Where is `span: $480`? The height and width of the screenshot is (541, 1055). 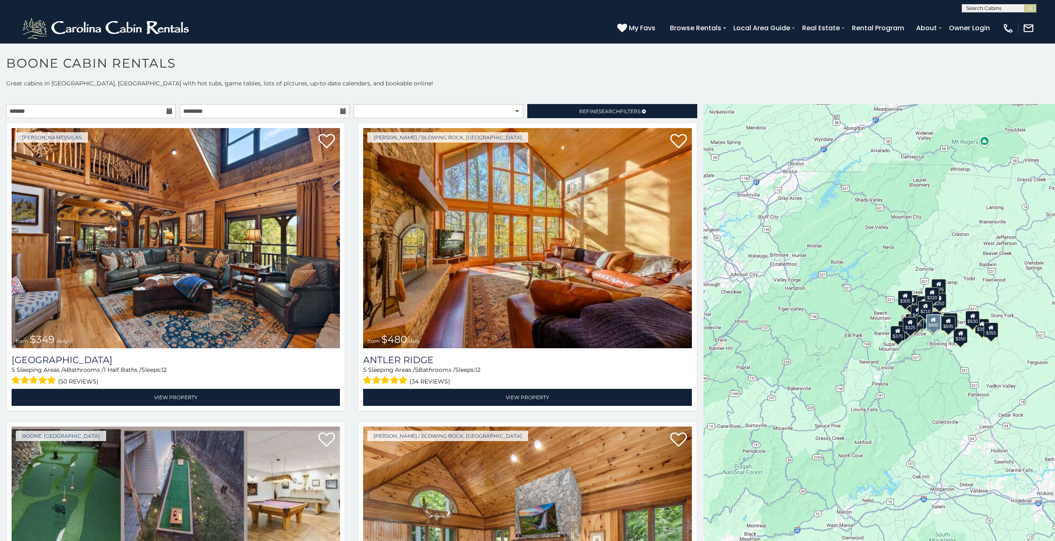 span: $480 is located at coordinates (394, 339).